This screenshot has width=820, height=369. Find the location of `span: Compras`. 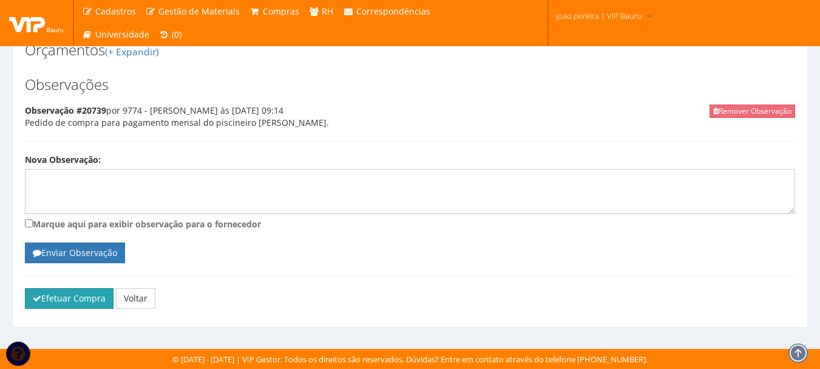

span: Compras is located at coordinates (281, 11).